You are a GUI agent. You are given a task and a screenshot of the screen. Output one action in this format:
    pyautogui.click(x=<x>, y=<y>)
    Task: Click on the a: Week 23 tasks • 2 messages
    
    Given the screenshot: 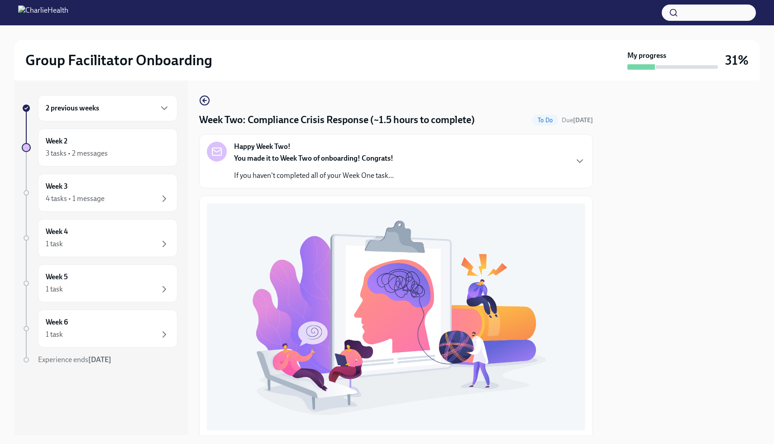 What is the action you would take?
    pyautogui.click(x=100, y=148)
    